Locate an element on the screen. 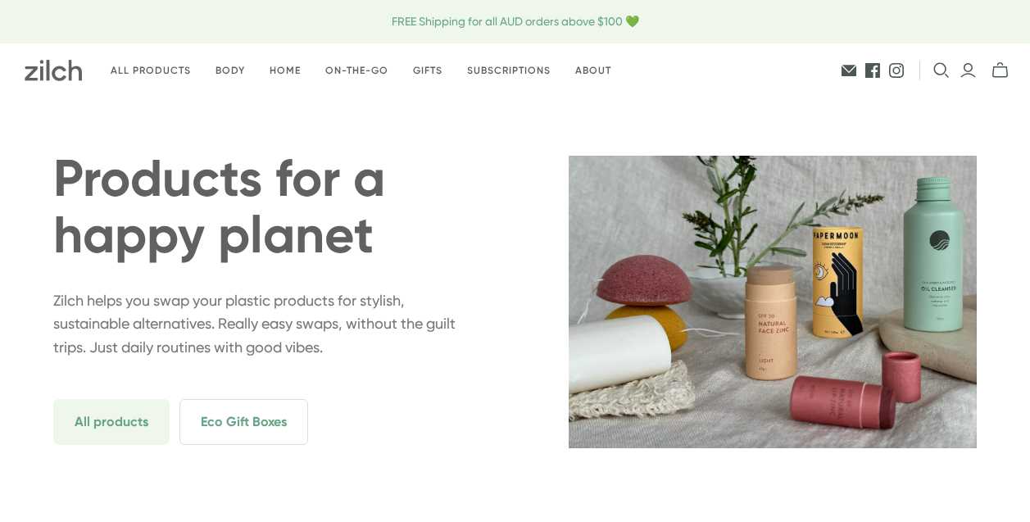 This screenshot has height=522, width=1030. a: On-the-go is located at coordinates (356, 70).